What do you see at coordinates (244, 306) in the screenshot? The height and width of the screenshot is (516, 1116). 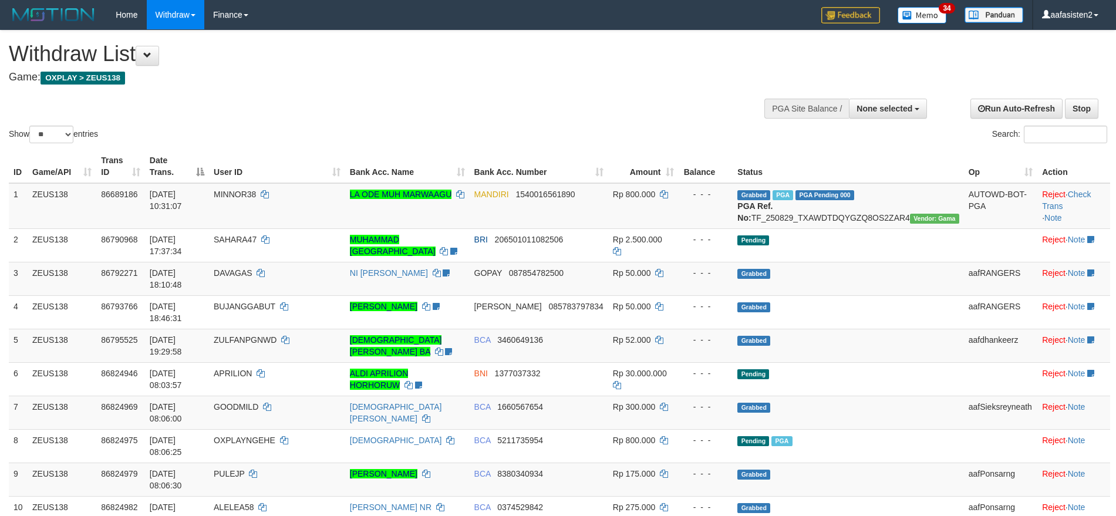 I see `span: BUJANGGABUT` at bounding box center [244, 306].